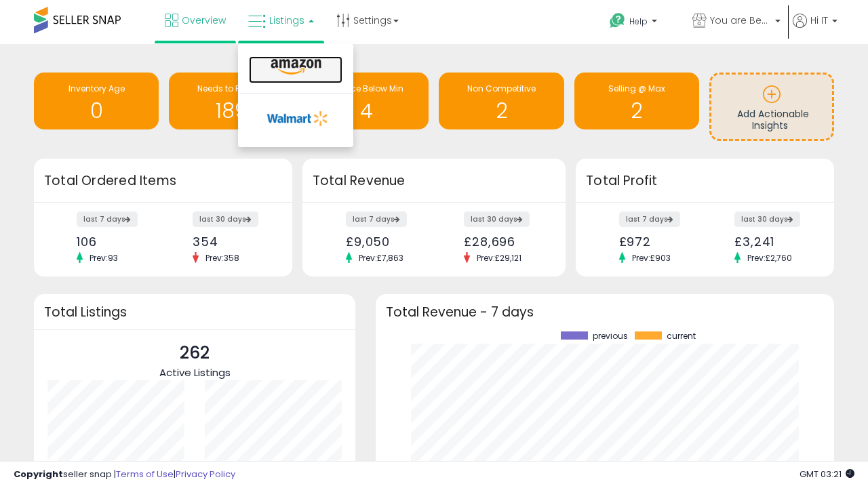  Describe the element at coordinates (195, 353) in the screenshot. I see `p: 262` at that location.